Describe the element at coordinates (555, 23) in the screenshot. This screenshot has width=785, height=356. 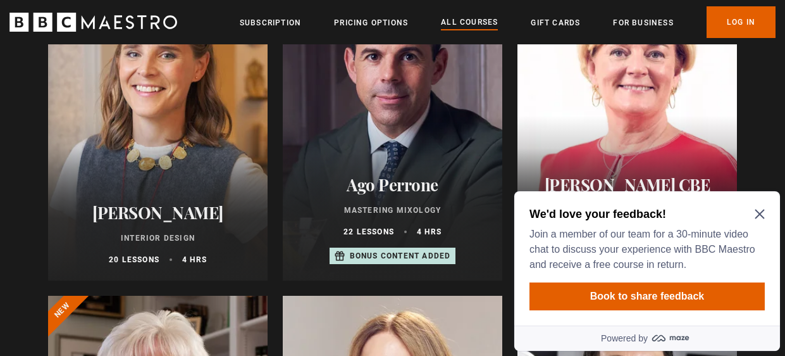
I see `a: Gift Cards` at that location.